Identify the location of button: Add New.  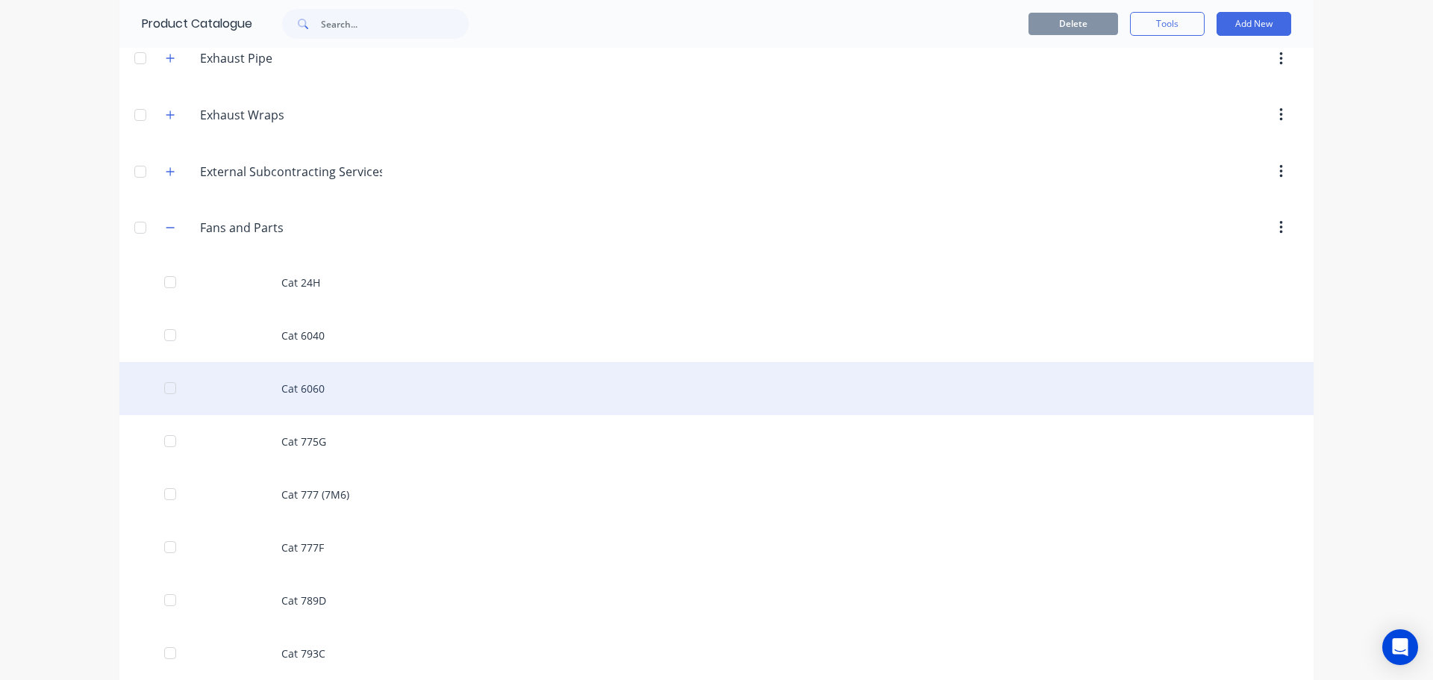
(1254, 24).